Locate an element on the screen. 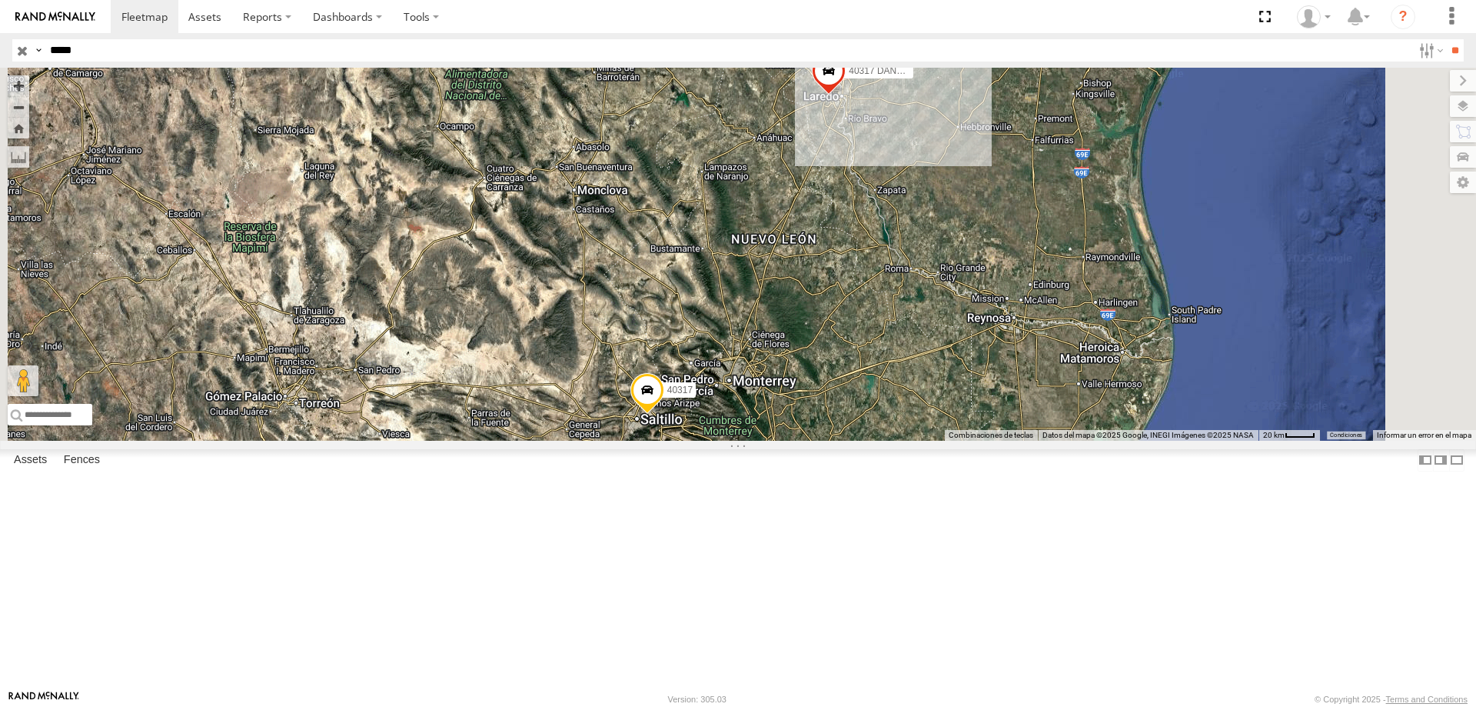  a: Informar un error en el mapa is located at coordinates (1424, 434).